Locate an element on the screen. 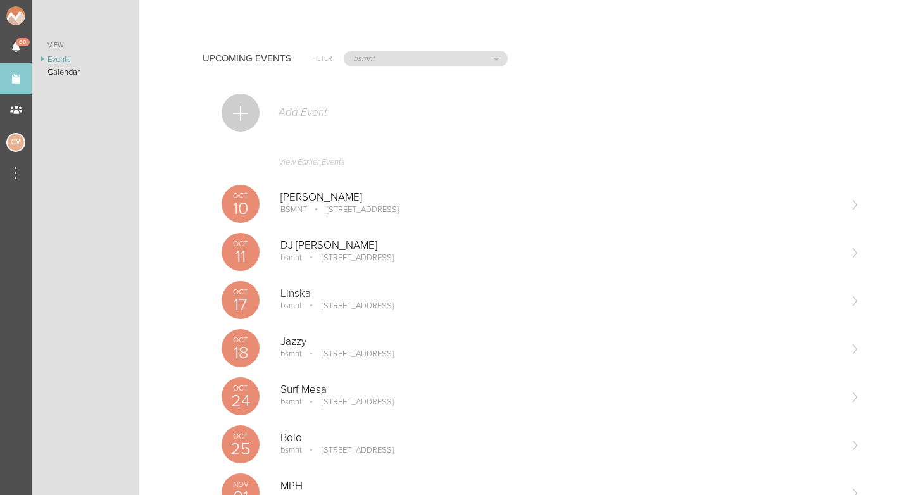 The width and height of the screenshot is (923, 495). p: 17 is located at coordinates (241, 305).